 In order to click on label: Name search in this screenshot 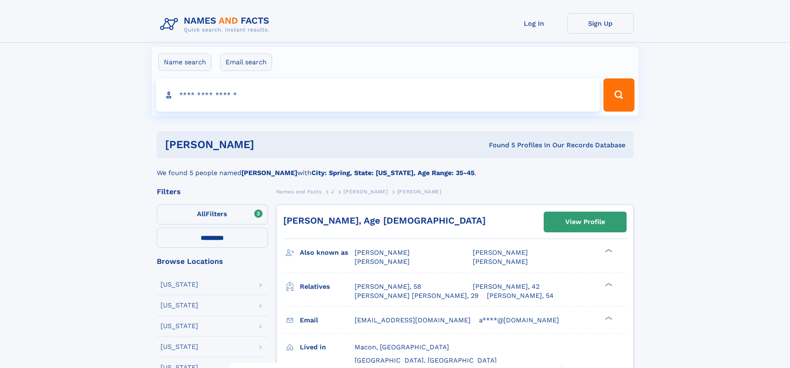, I will do `click(185, 62)`.